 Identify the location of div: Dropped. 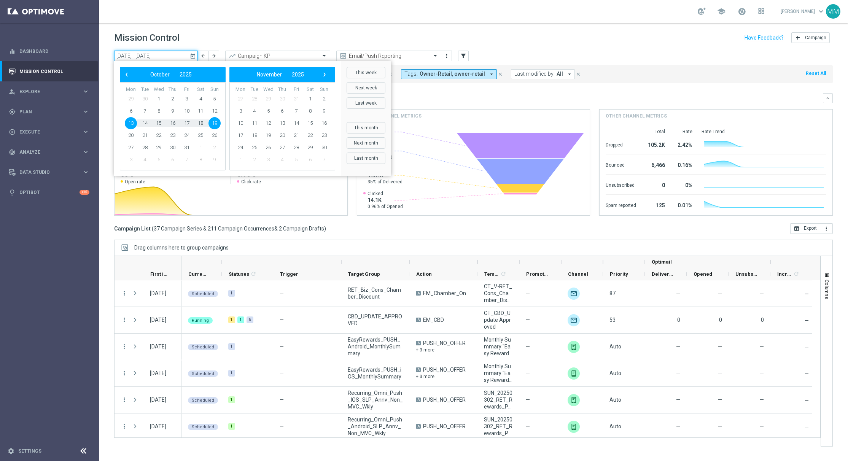
(621, 144).